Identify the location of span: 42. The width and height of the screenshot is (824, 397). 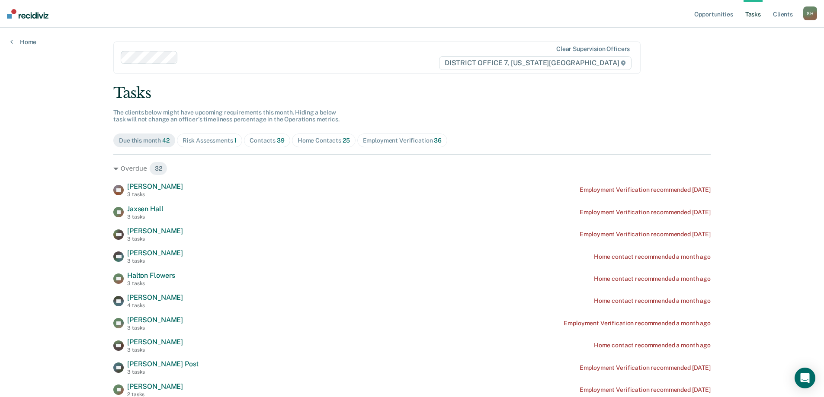
(166, 141).